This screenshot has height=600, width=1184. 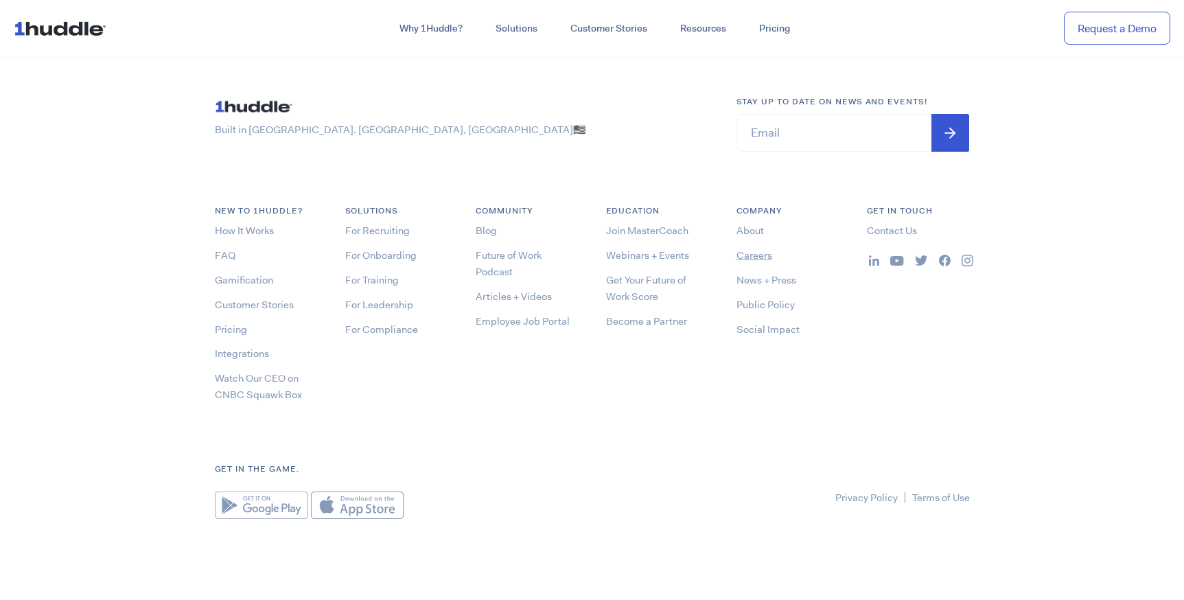 I want to click on a: Watch Our CEO on CNBC Squawk Box, so click(x=258, y=387).